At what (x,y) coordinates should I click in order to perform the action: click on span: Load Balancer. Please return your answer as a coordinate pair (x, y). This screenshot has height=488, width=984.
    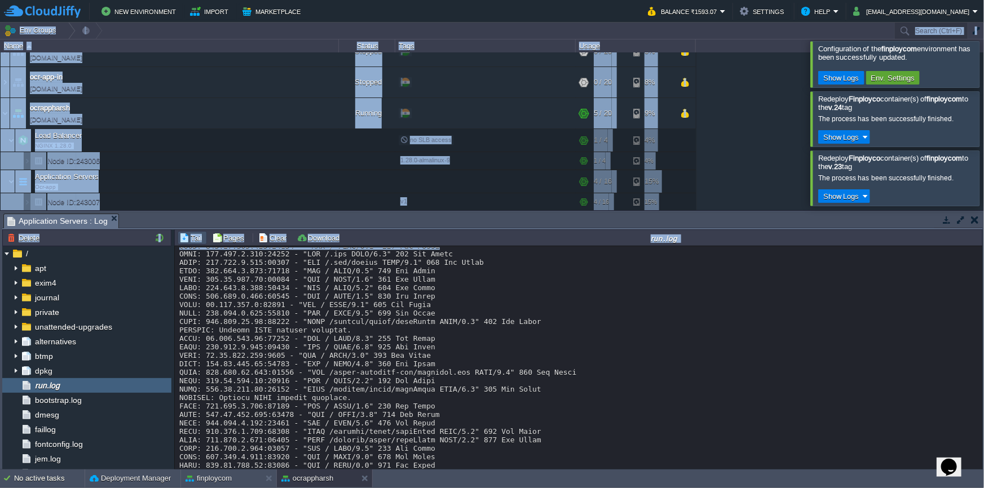
    Looking at the image, I should click on (59, 135).